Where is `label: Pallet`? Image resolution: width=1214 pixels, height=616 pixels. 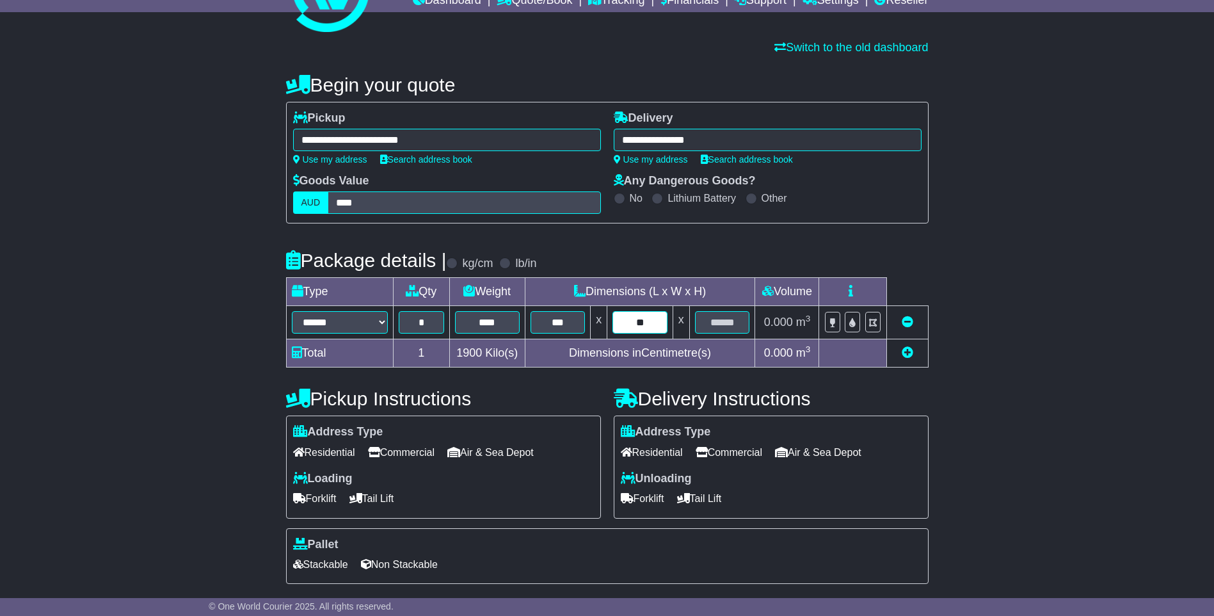
label: Pallet is located at coordinates (316, 545).